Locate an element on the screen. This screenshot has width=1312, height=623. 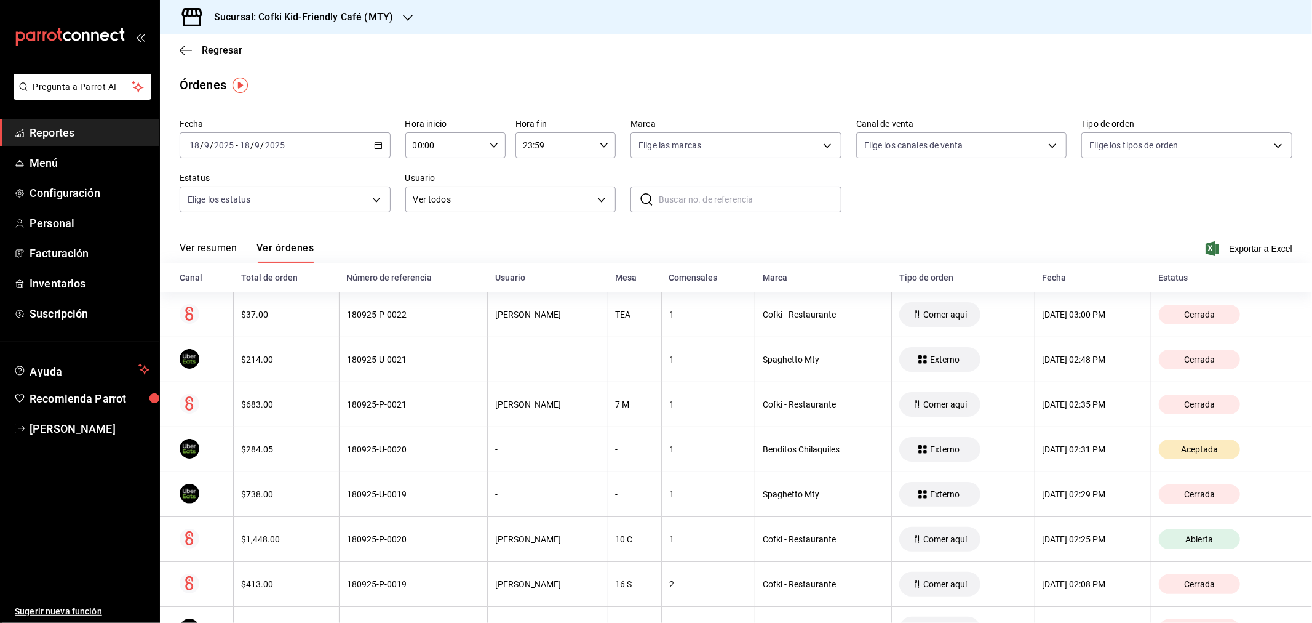
div: $1,448.00 is located at coordinates (286, 539).